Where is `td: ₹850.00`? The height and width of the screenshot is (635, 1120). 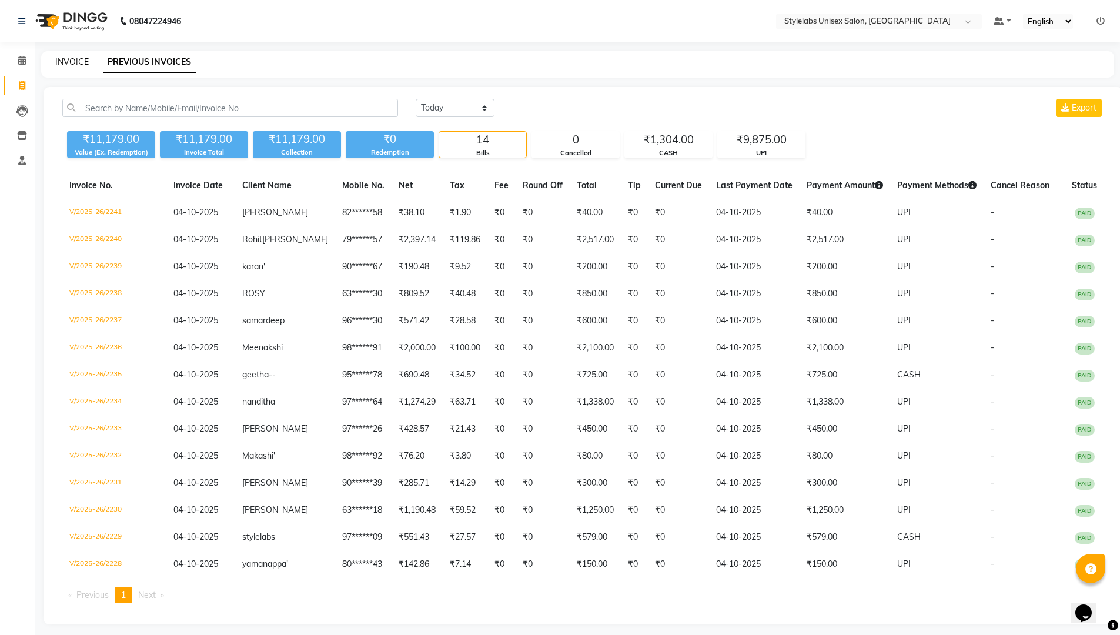
td: ₹850.00 is located at coordinates (845, 294).